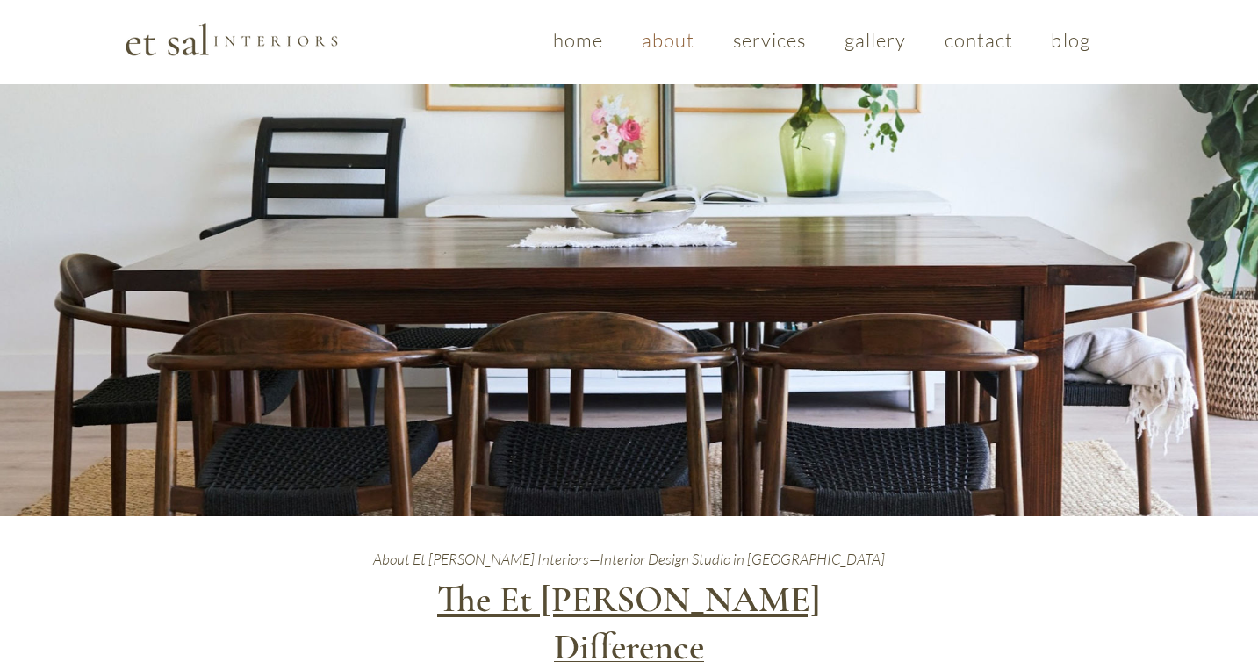 Image resolution: width=1258 pixels, height=662 pixels. Describe the element at coordinates (668, 39) in the screenshot. I see `span: about` at that location.